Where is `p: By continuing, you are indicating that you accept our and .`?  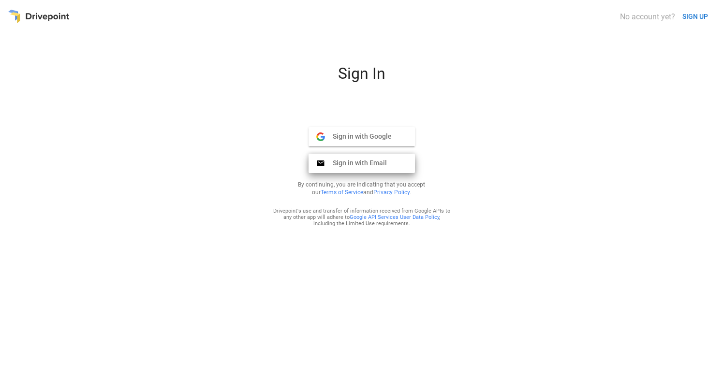
p: By continuing, you are indicating that you accept our and . is located at coordinates (362, 189).